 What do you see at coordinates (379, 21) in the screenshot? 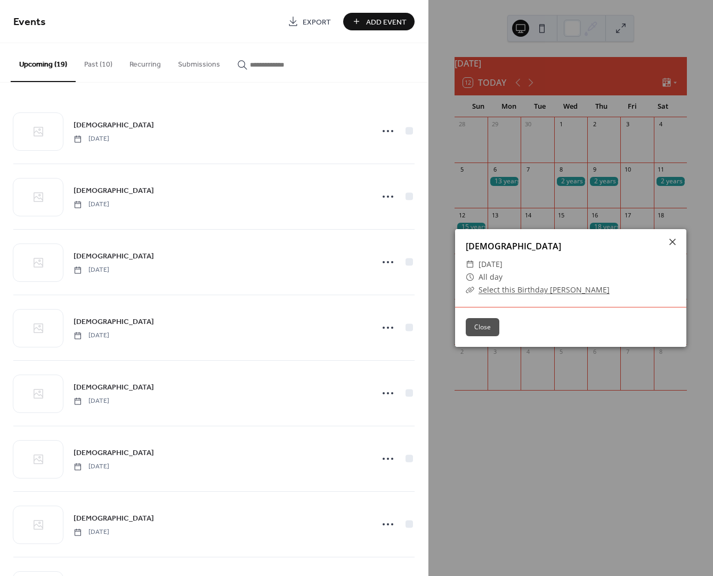
I see `a: Add Event` at bounding box center [379, 21].